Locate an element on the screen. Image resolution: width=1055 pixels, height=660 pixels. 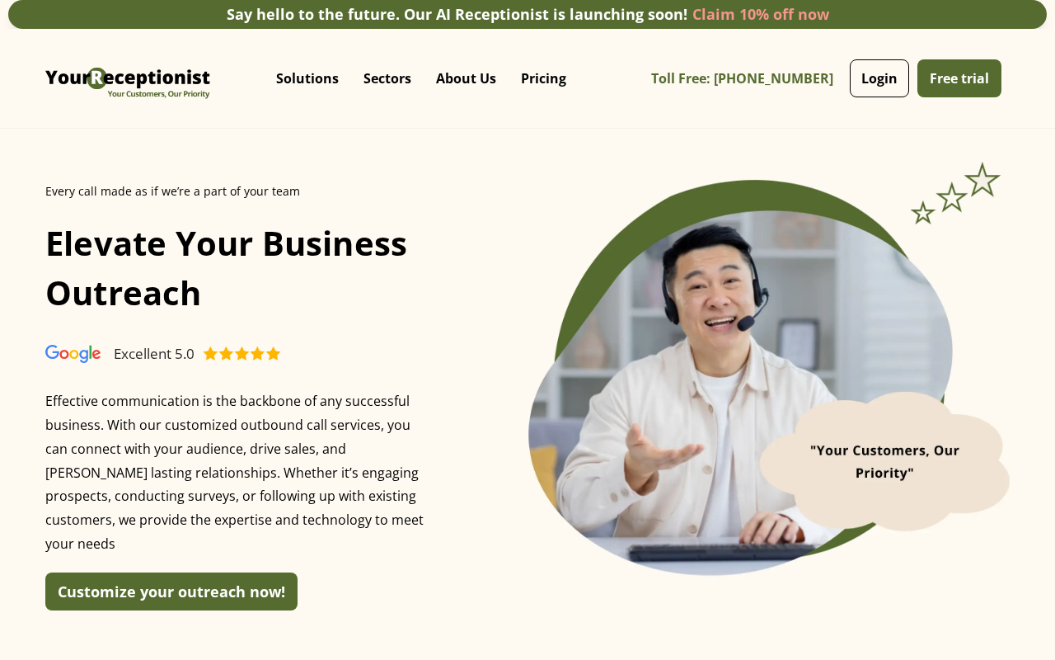
a: home is located at coordinates (128, 78).